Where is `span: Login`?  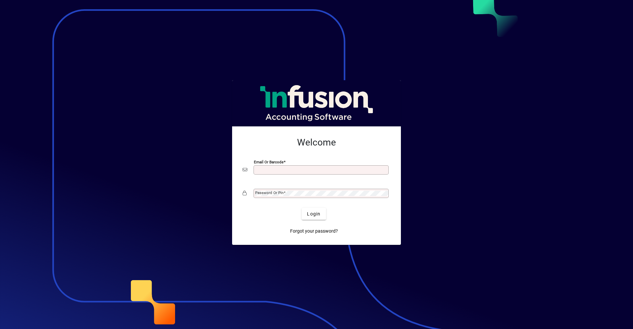 span: Login is located at coordinates (313, 214).